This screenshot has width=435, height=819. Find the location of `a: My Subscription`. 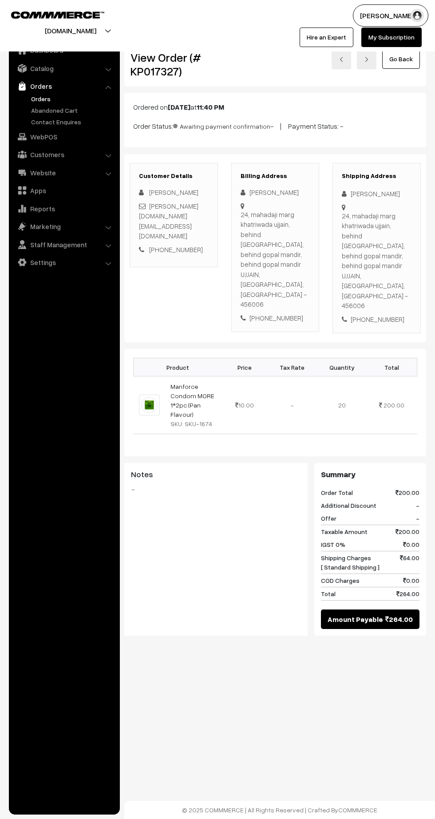

a: My Subscription is located at coordinates (392, 37).